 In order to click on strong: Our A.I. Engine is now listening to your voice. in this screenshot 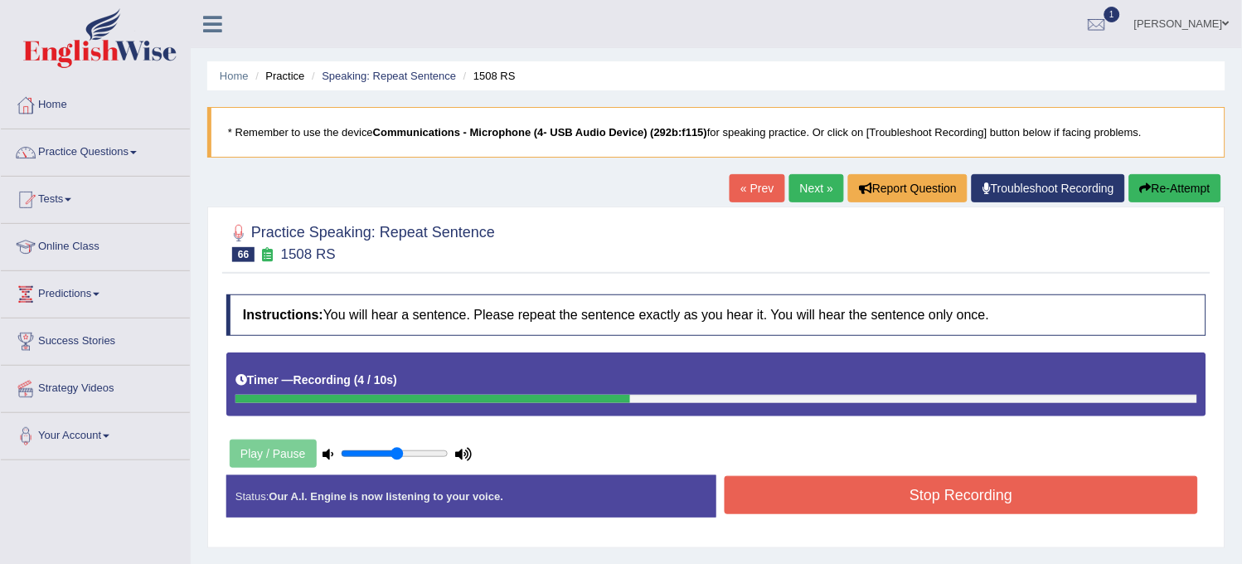, I will do `click(385, 496)`.